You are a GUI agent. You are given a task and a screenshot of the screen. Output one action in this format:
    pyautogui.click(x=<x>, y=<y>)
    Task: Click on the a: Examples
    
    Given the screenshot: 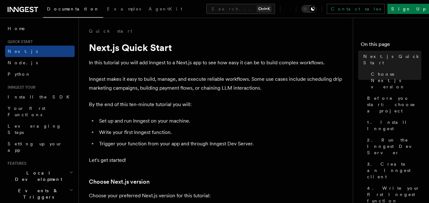 What is the action you would take?
    pyautogui.click(x=124, y=10)
    